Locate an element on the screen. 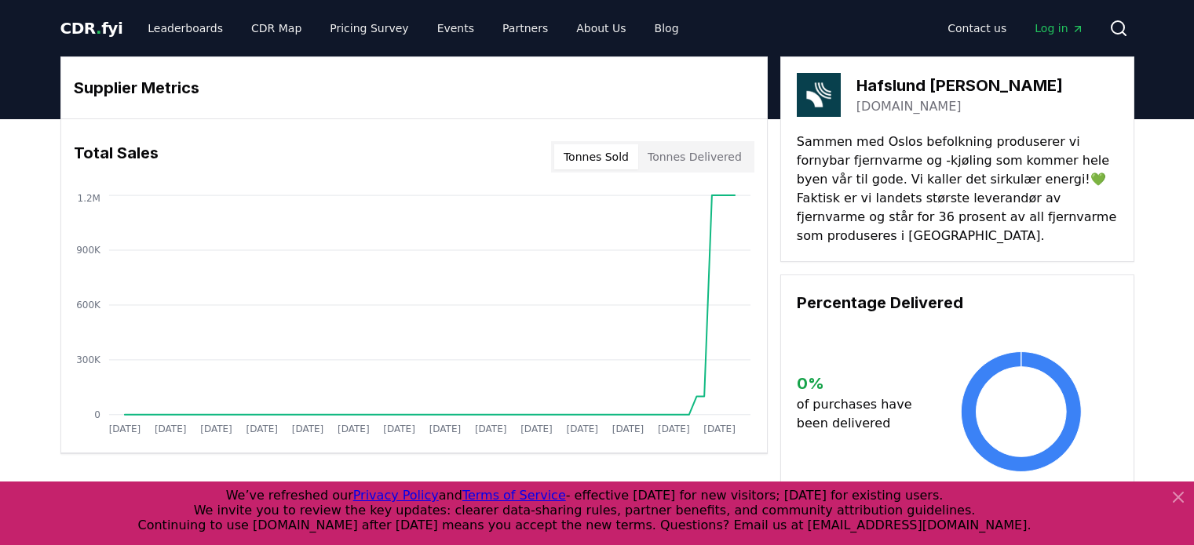 The width and height of the screenshot is (1194, 545). a: CDR.fyi is located at coordinates (92, 28).